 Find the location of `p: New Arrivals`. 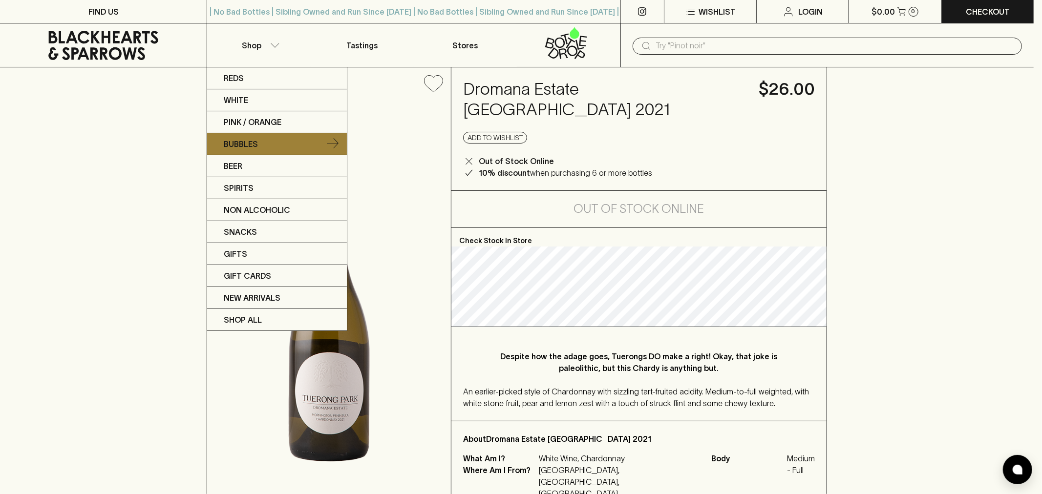

p: New Arrivals is located at coordinates (252, 298).